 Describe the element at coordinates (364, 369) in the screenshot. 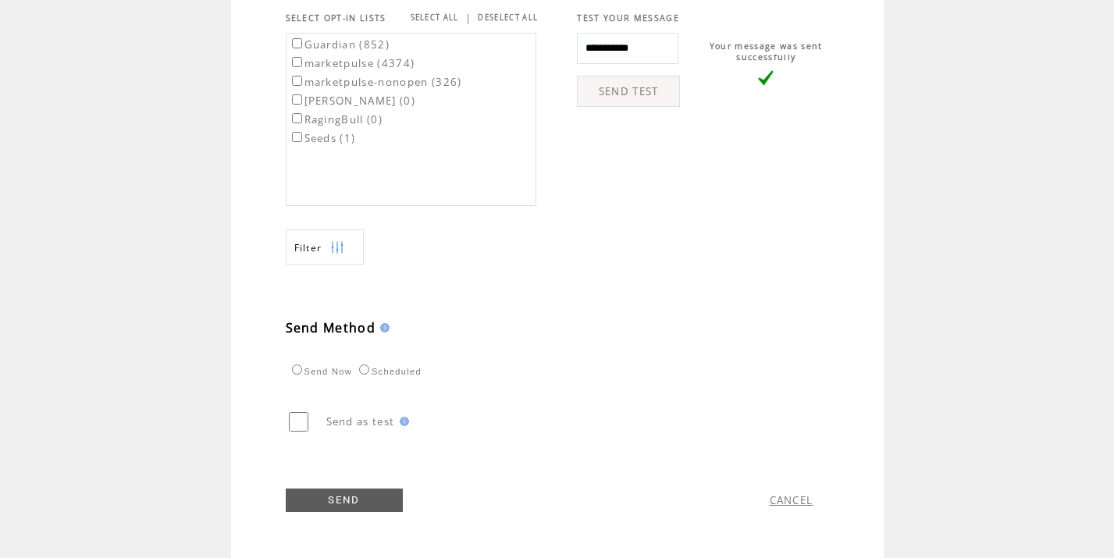

I see `input: Scheduled` at that location.